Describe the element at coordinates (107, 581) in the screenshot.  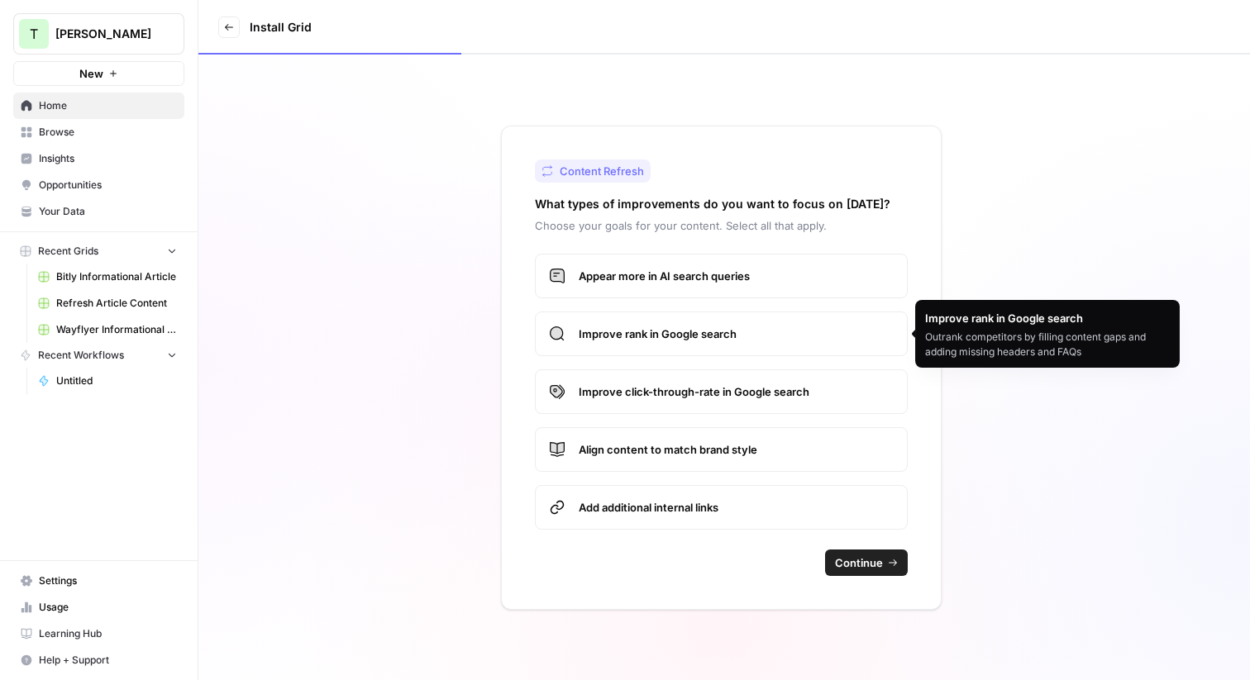
I see `span: Settings` at that location.